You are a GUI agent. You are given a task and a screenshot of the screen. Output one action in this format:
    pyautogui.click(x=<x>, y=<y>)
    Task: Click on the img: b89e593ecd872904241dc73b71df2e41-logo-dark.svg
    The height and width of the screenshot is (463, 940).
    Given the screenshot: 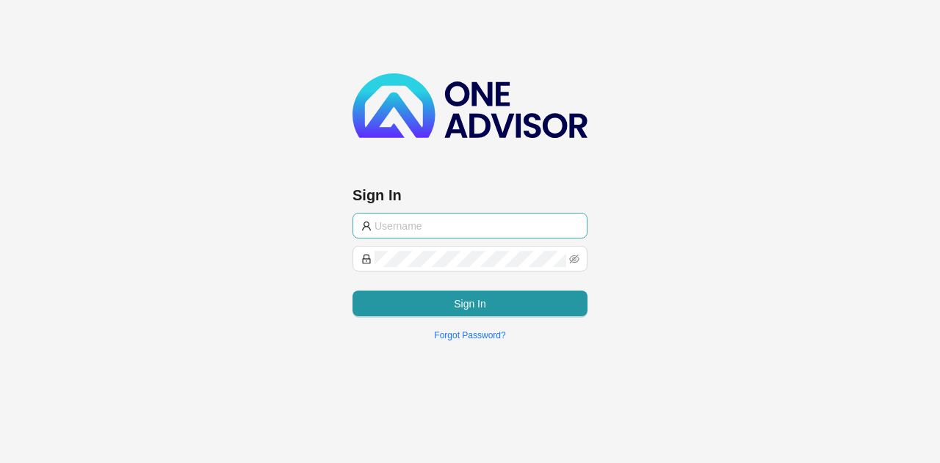 What is the action you would take?
    pyautogui.click(x=470, y=106)
    